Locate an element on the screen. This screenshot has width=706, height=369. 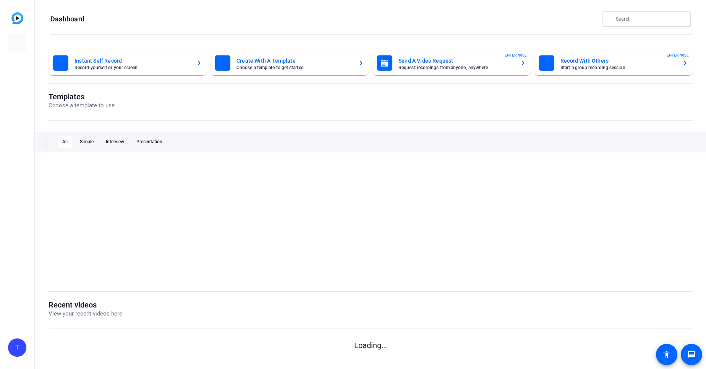
mat-card-title: Record With Others is located at coordinates (618, 61).